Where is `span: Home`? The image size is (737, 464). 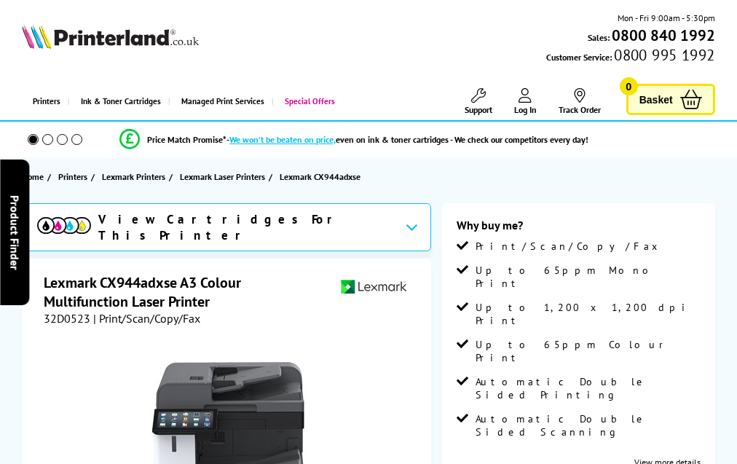
span: Home is located at coordinates (33, 176).